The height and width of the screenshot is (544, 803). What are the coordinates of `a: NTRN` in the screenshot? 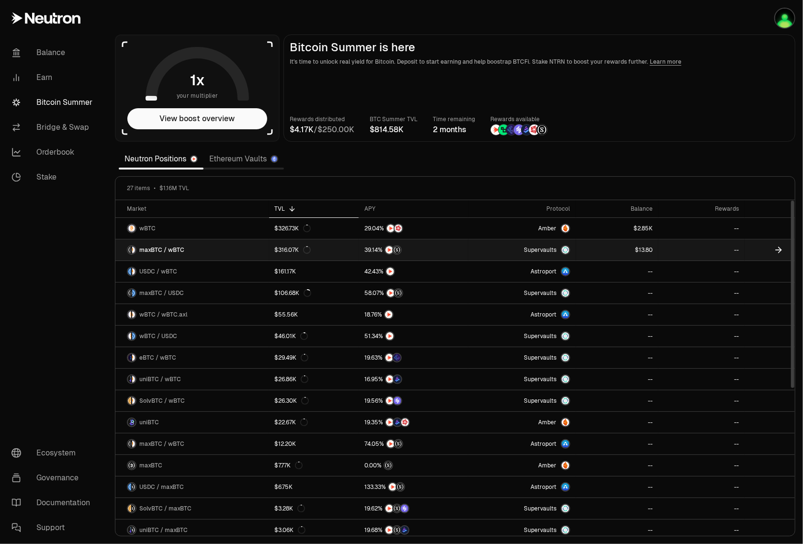 It's located at (413, 336).